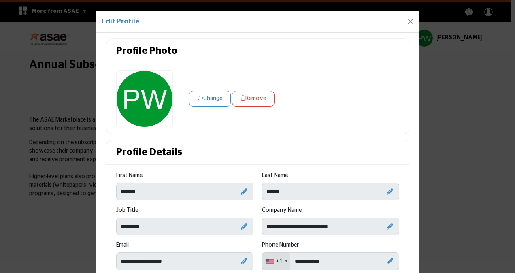 The width and height of the screenshot is (515, 273). What do you see at coordinates (184, 226) in the screenshot?
I see `input: Enter Job Title` at bounding box center [184, 226].